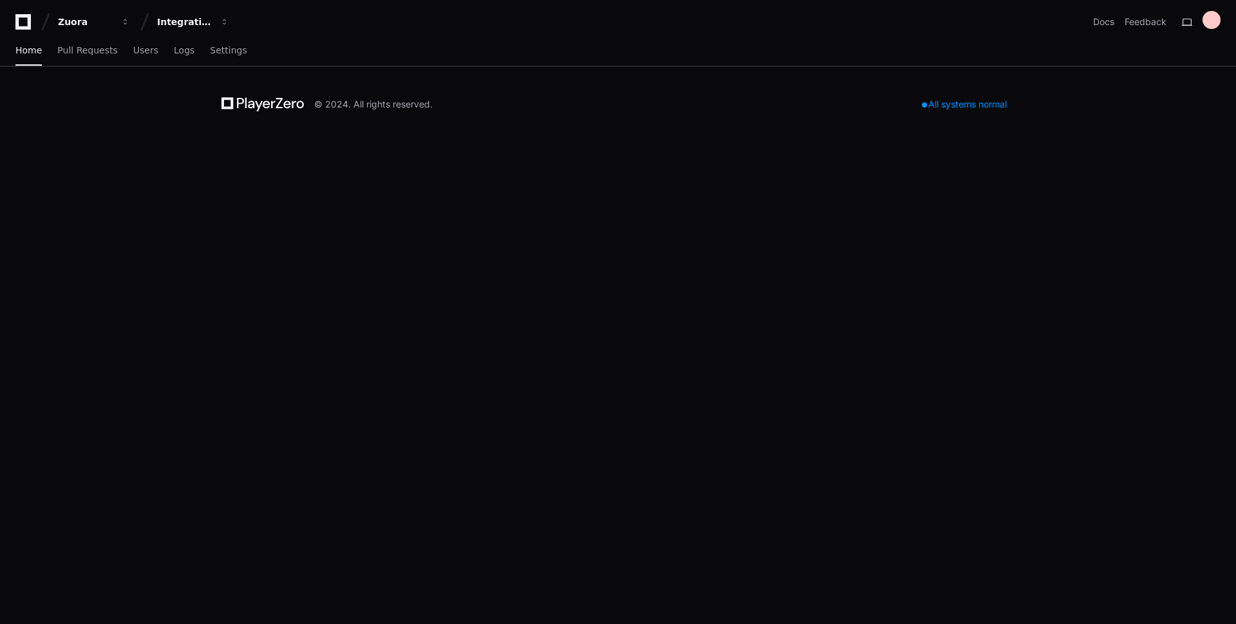  Describe the element at coordinates (1145, 22) in the screenshot. I see `button: Feedback` at that location.